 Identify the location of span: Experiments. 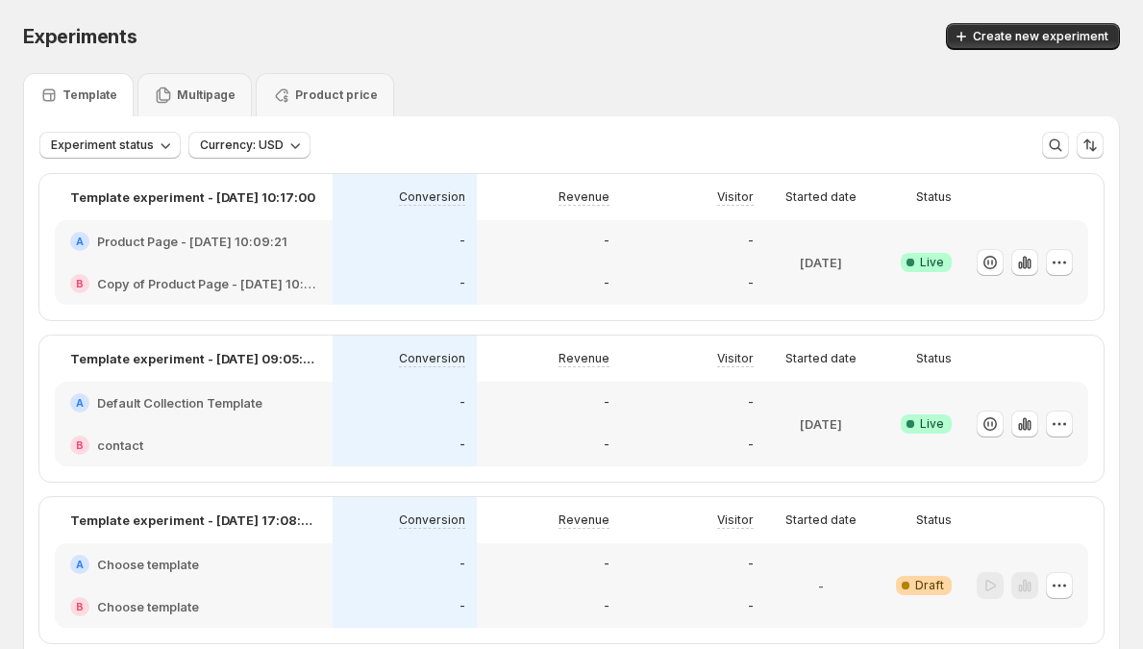
(80, 37).